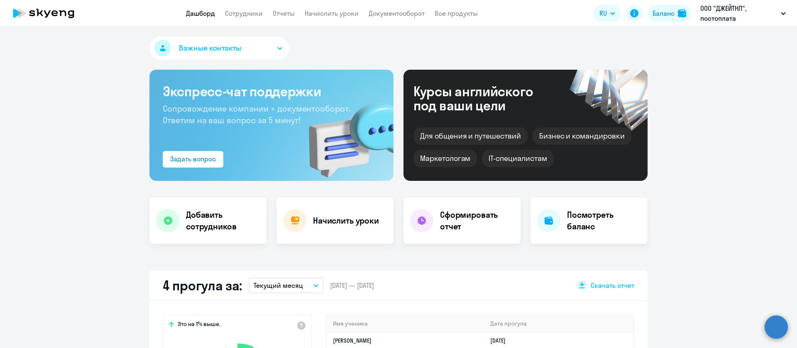 This screenshot has height=348, width=797. Describe the element at coordinates (405, 324) in the screenshot. I see `th: Имя ученика` at that location.